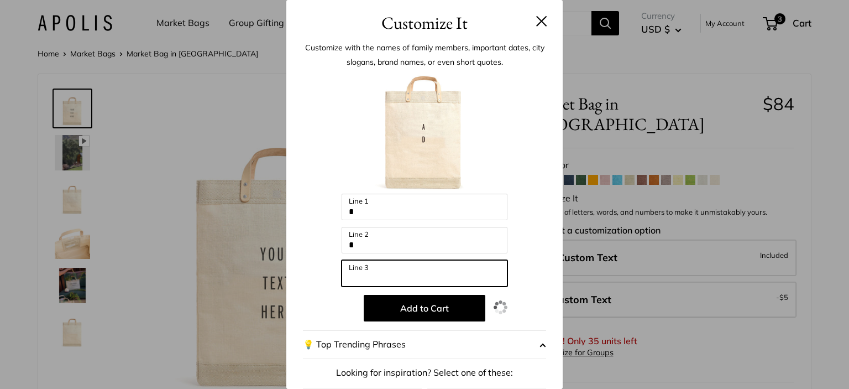  Describe the element at coordinates (425, 55) in the screenshot. I see `p: Customize with the names of family members, important dates, city slogans, brand names, or even s...` at that location.